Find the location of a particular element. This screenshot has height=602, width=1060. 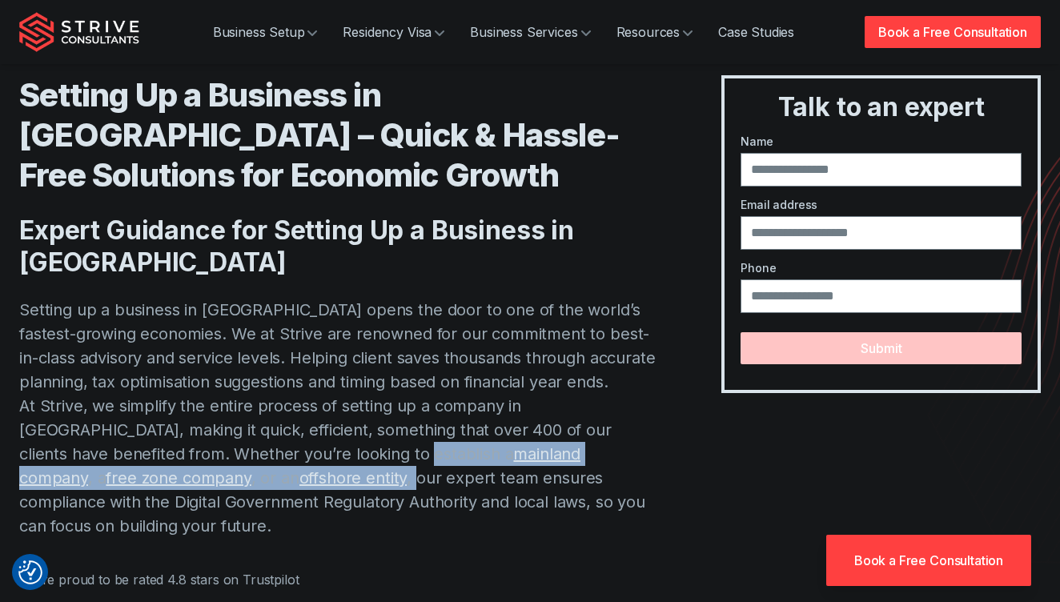

a: offshore entity is located at coordinates (353, 478).